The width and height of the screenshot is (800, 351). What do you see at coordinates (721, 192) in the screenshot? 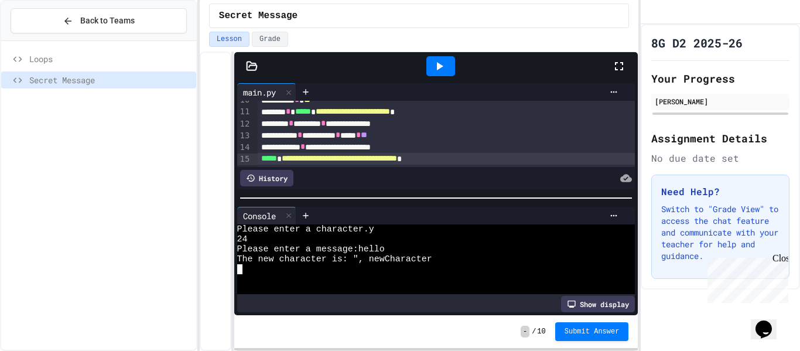
I see `h3: Need Help?` at bounding box center [721, 192].